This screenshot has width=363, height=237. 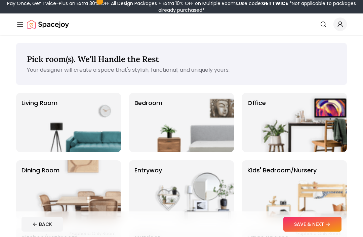 What do you see at coordinates (42, 224) in the screenshot?
I see `button: BACK` at bounding box center [42, 224].